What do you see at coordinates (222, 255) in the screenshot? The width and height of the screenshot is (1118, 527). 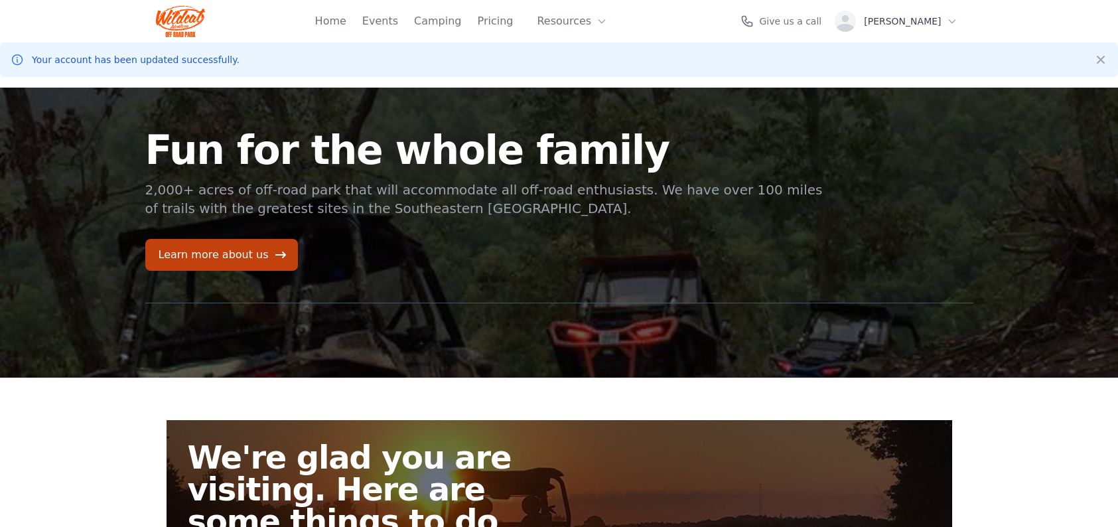 I see `a: Learn more about us` at bounding box center [222, 255].